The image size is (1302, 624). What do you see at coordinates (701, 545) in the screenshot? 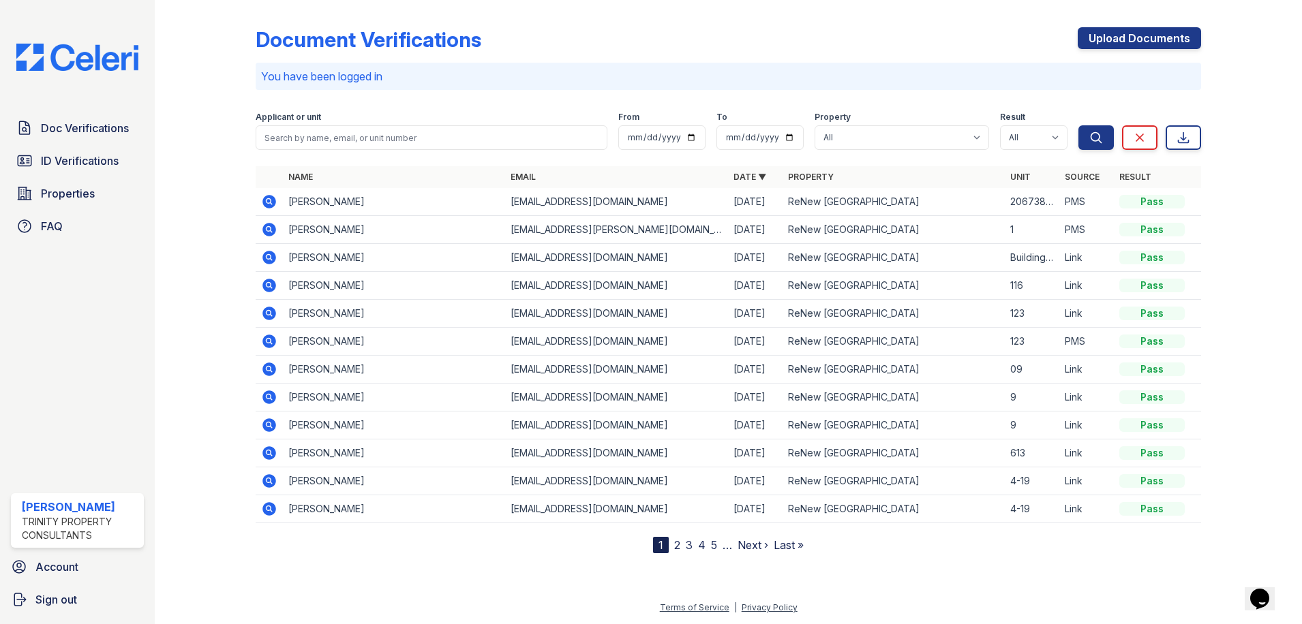
I see `a: 4` at bounding box center [701, 545].